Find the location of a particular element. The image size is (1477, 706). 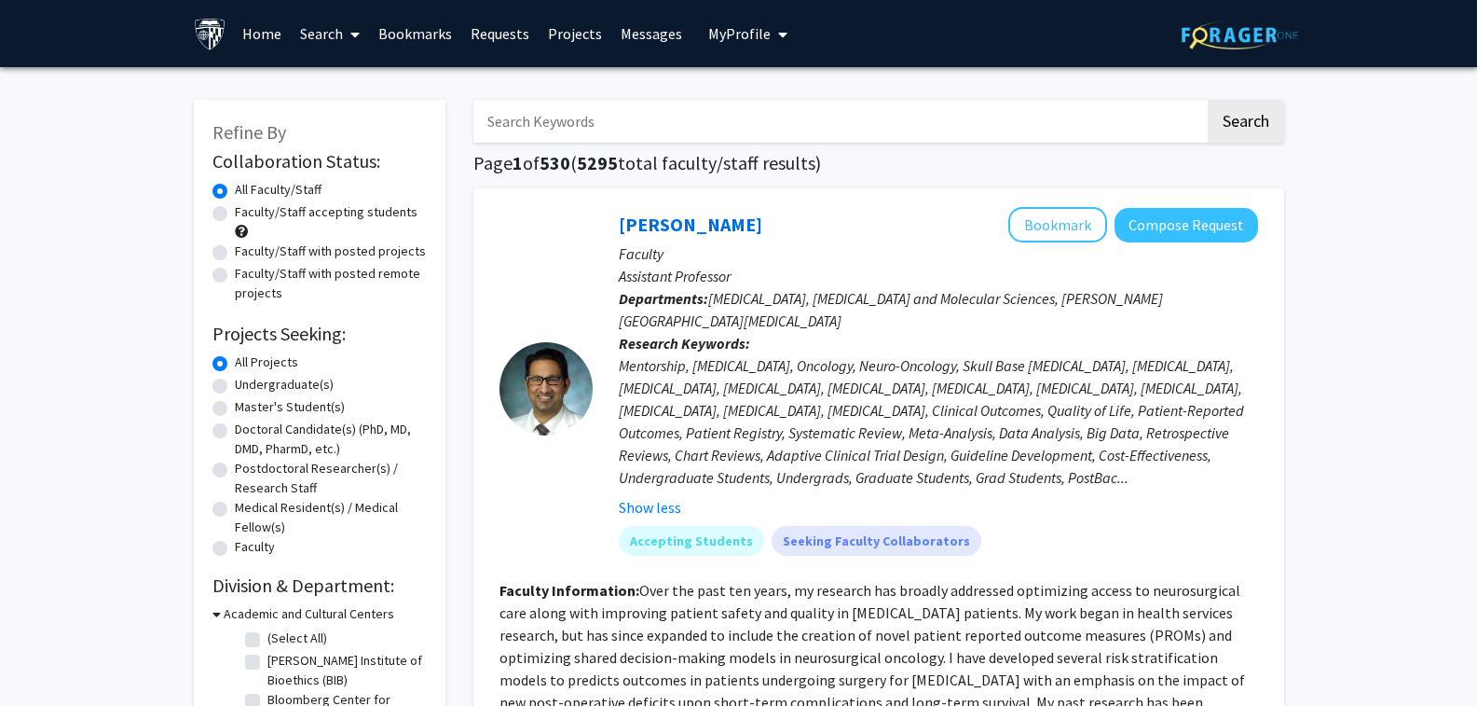

label: Faculty/Staff with posted remote projects is located at coordinates (331, 283).